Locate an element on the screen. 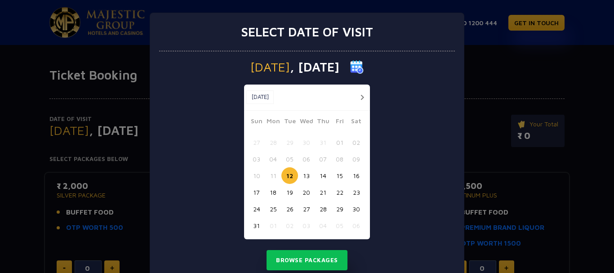 The image size is (614, 273). button: 22 is located at coordinates (339, 192).